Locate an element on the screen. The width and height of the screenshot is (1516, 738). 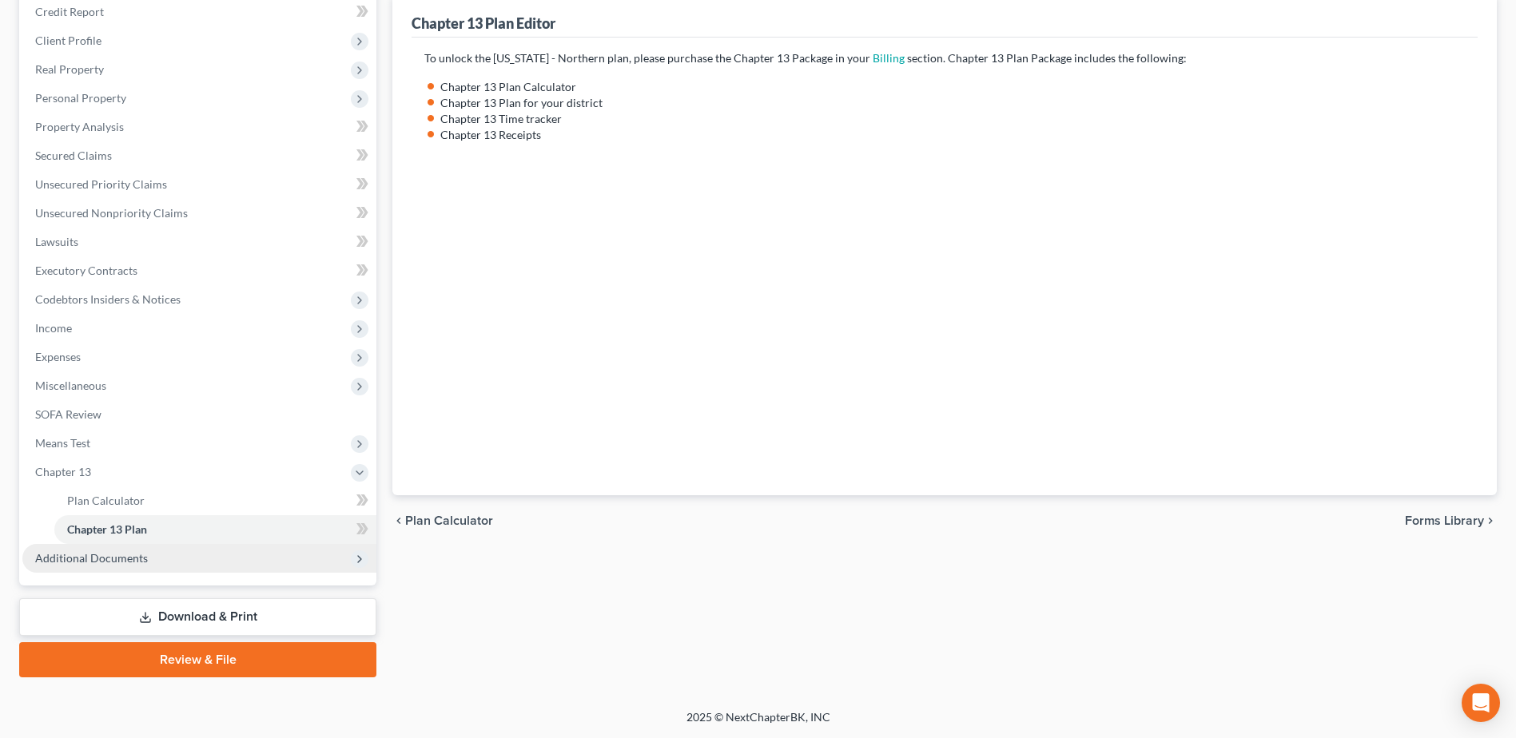
span: Property Analysis is located at coordinates (79, 126).